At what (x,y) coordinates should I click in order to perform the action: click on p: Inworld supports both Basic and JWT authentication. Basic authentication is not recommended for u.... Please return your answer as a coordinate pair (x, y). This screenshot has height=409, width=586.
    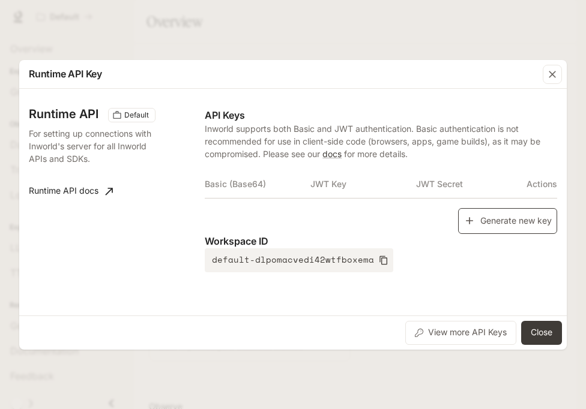
    Looking at the image, I should click on (381, 141).